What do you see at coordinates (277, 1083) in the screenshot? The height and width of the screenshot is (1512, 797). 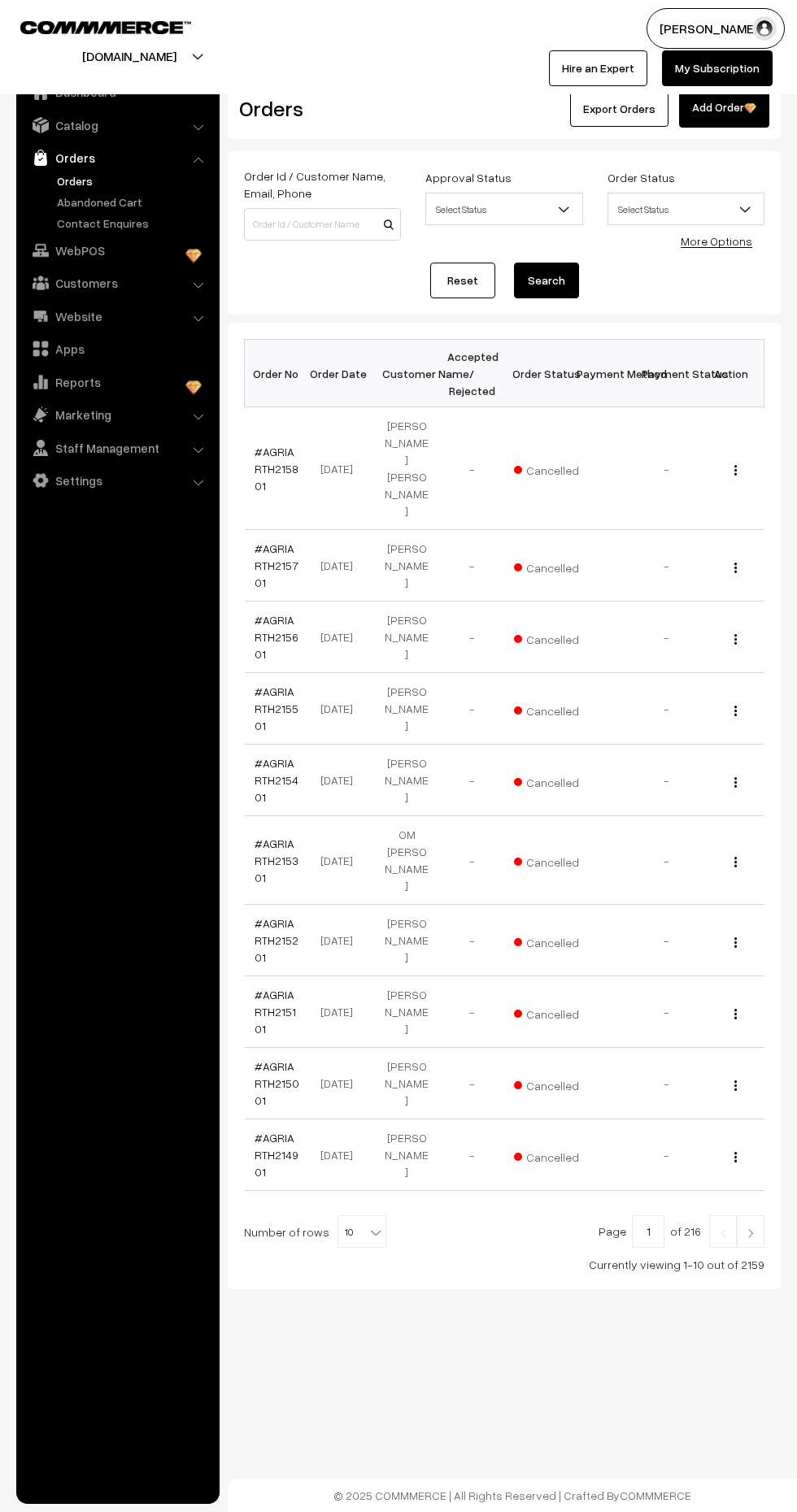 I see `a: #AGRIARTH215001` at bounding box center [277, 1083].